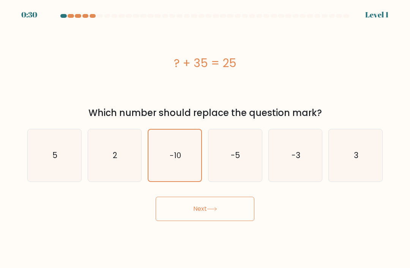 The image size is (410, 268). Describe the element at coordinates (296, 155) in the screenshot. I see `text: -3` at that location.